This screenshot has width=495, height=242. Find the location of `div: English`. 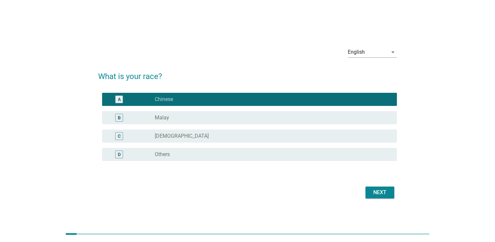

div: English is located at coordinates (357, 52).